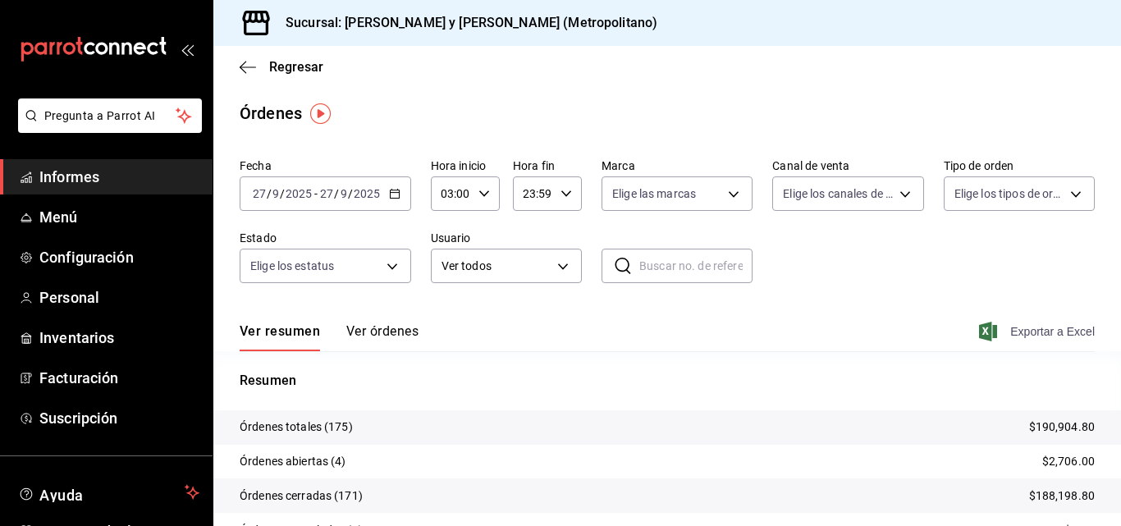  I want to click on font: Usuario, so click(451, 238).